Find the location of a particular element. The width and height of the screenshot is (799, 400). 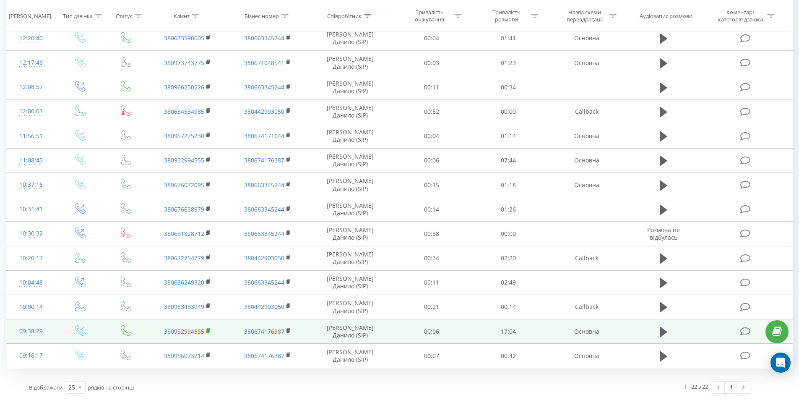

div: 10:31:41 is located at coordinates (31, 209).